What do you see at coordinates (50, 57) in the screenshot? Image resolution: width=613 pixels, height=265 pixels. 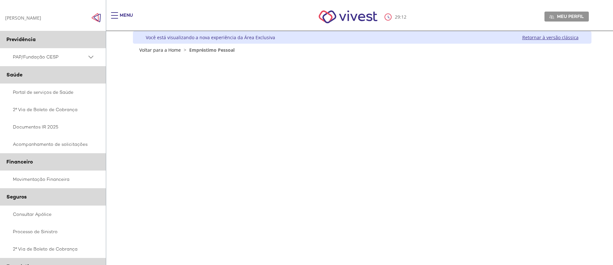 I see `span: PAP/Fundação CESP` at bounding box center [50, 57].